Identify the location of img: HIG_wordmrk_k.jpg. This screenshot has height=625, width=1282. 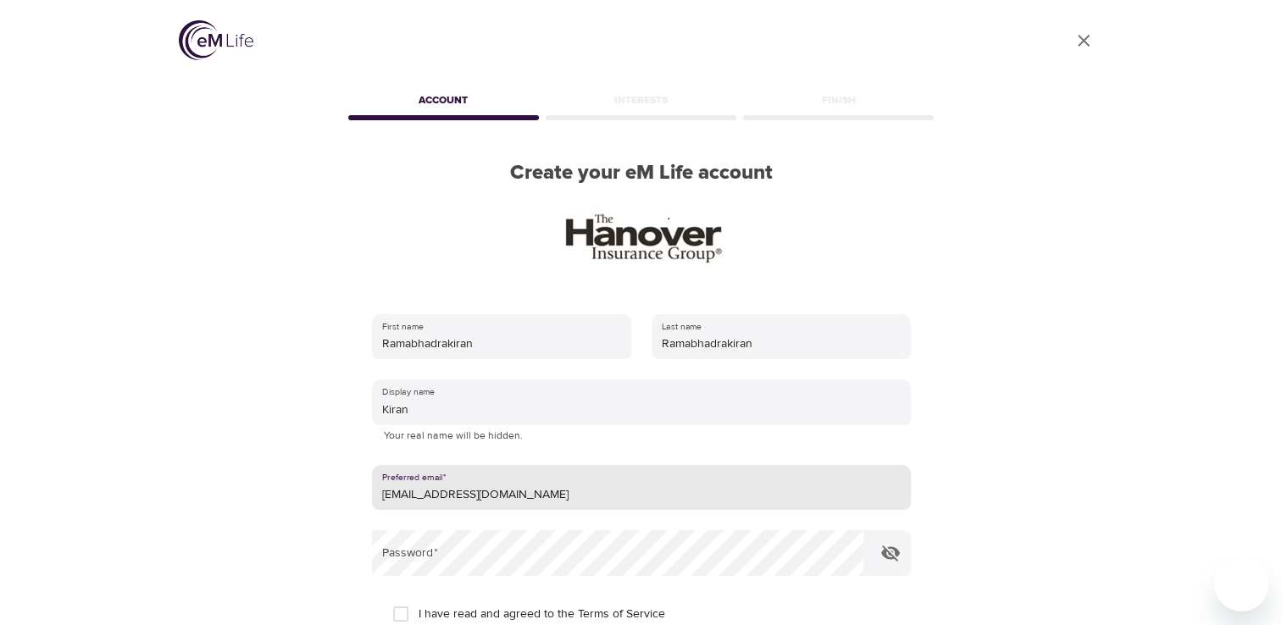
(641, 236).